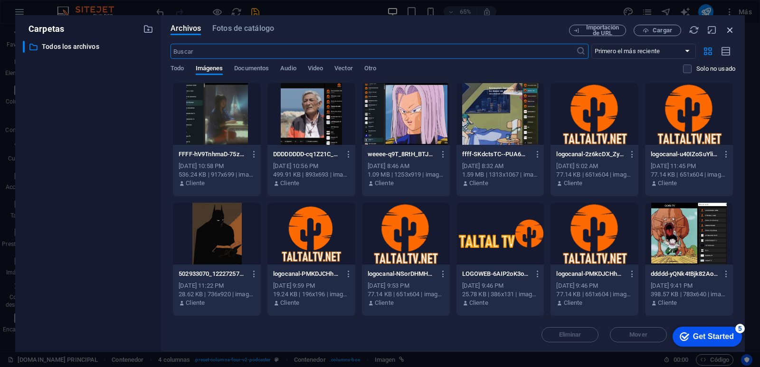 Image resolution: width=760 pixels, height=367 pixels. I want to click on i: Crear carpeta, so click(148, 29).